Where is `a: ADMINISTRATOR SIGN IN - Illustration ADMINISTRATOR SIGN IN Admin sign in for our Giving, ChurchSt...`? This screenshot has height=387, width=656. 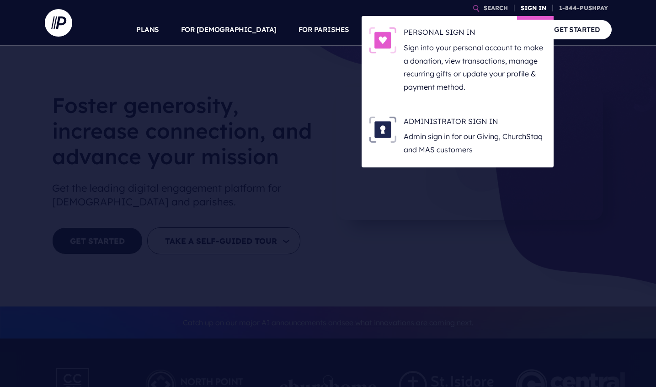
a: ADMINISTRATOR SIGN IN - Illustration ADMINISTRATOR SIGN IN Admin sign in for our Giving, ChurchSt... is located at coordinates (457, 136).